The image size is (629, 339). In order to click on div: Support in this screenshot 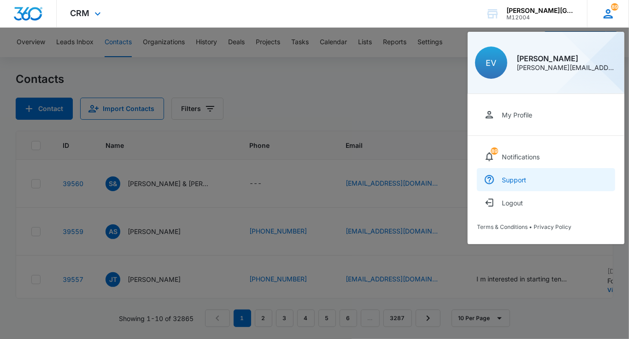, I will do `click(514, 180)`.